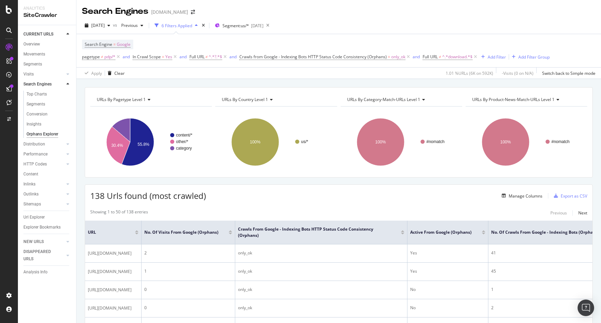  Describe the element at coordinates (33, 64) in the screenshot. I see `div: Segments` at that location.